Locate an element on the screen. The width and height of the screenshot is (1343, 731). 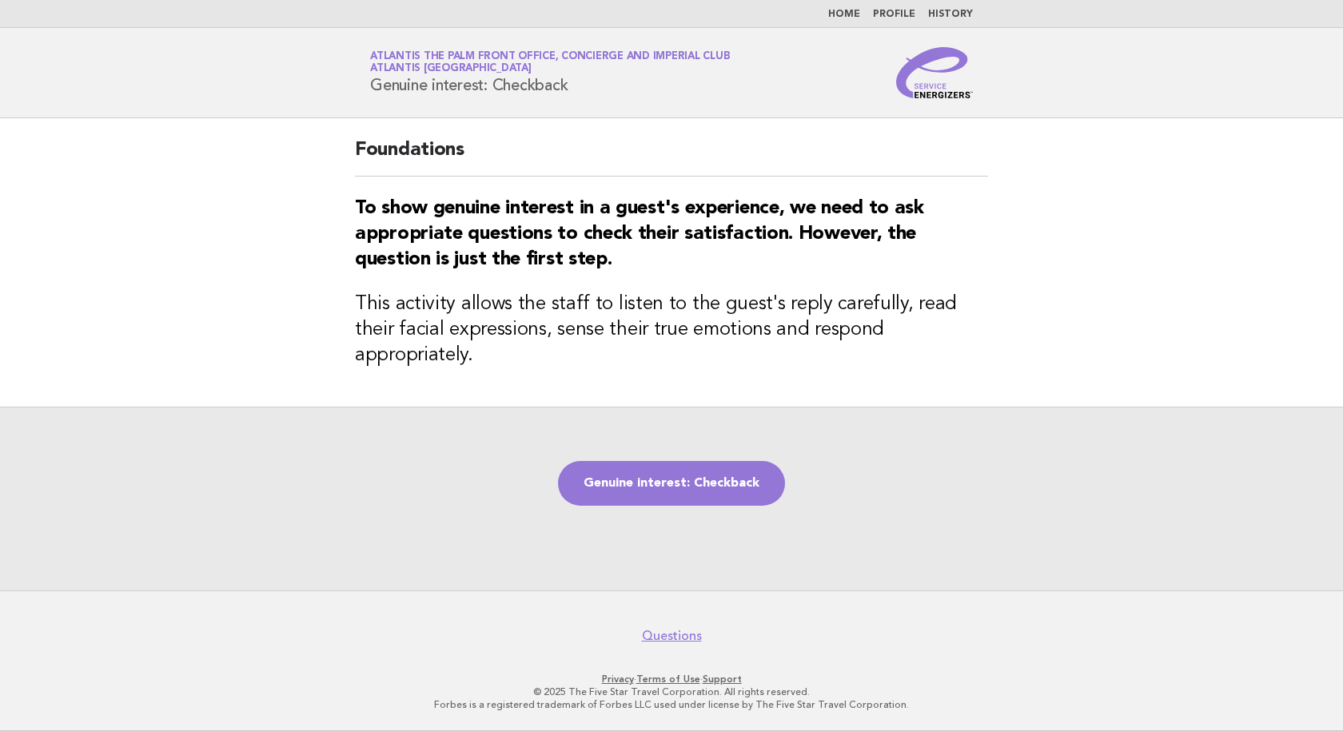
a: Genuine interest: Checkback is located at coordinates (671, 484).